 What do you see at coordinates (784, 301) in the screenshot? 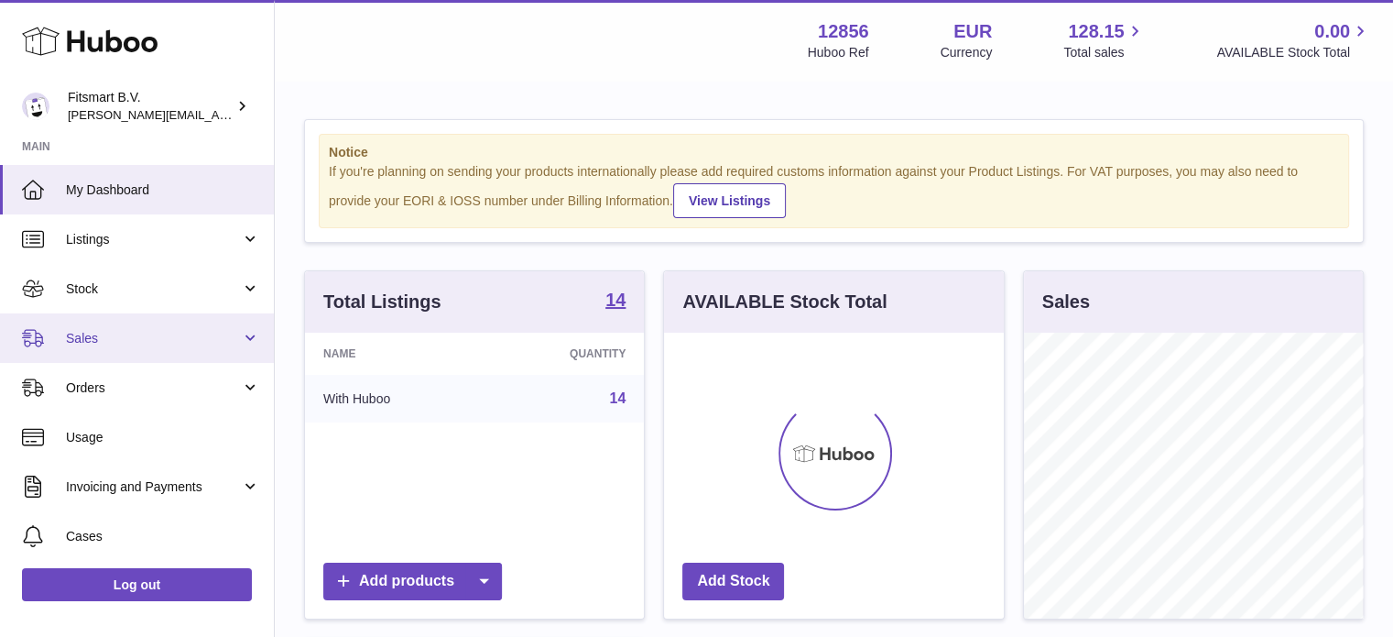
I see `h3: AVAILABLE Stock Total` at bounding box center [784, 301].